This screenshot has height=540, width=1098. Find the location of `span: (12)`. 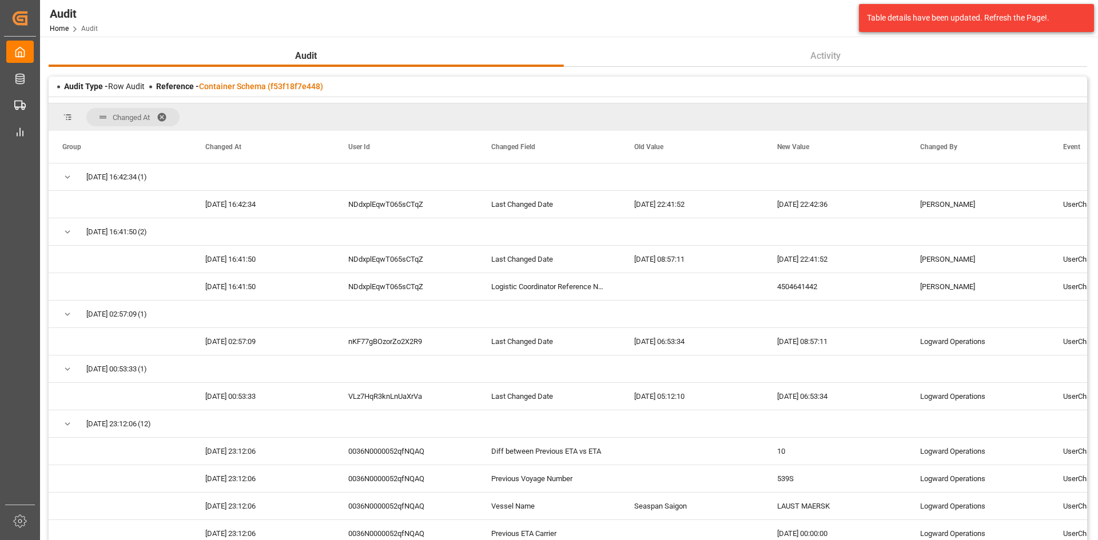

span: (12) is located at coordinates (144, 424).